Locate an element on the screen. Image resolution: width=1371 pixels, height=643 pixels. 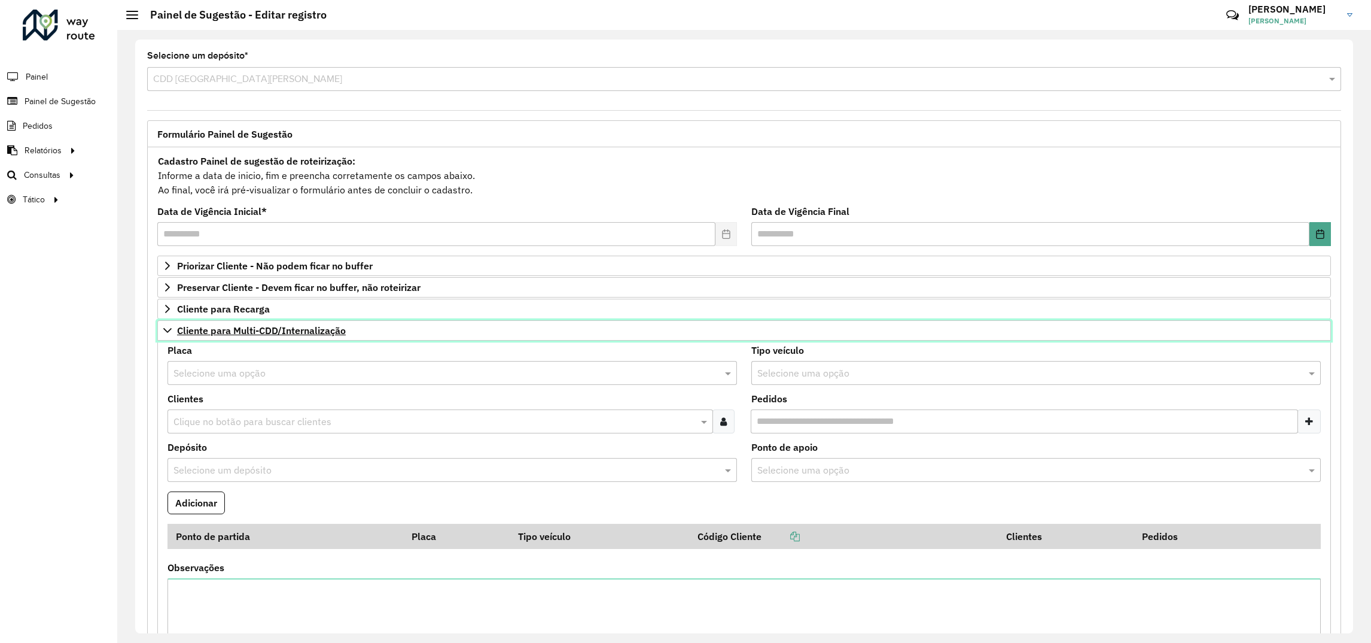
a: Copiar is located at coordinates (781, 536).